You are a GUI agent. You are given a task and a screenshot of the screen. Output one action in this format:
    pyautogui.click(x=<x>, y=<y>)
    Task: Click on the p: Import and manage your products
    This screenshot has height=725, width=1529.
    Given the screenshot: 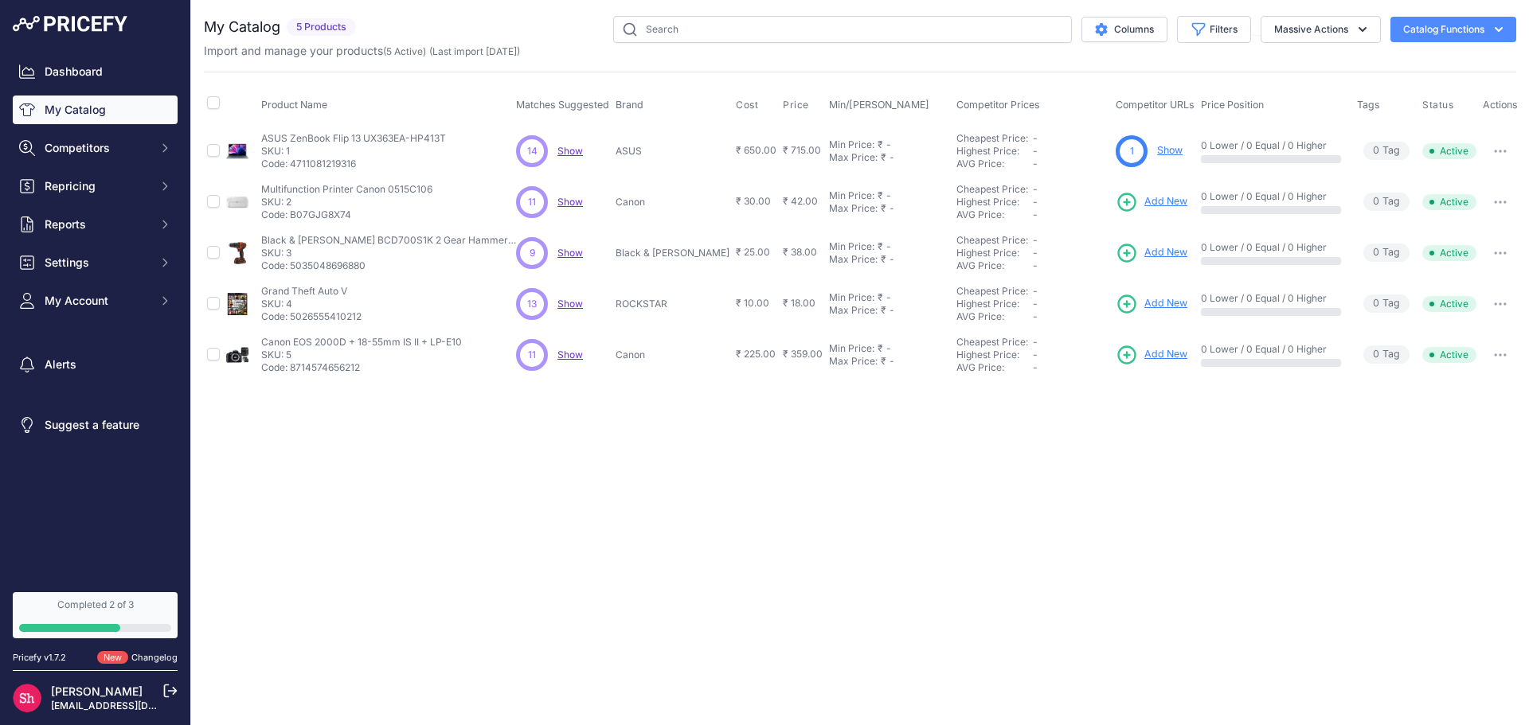 What is the action you would take?
    pyautogui.click(x=361, y=51)
    